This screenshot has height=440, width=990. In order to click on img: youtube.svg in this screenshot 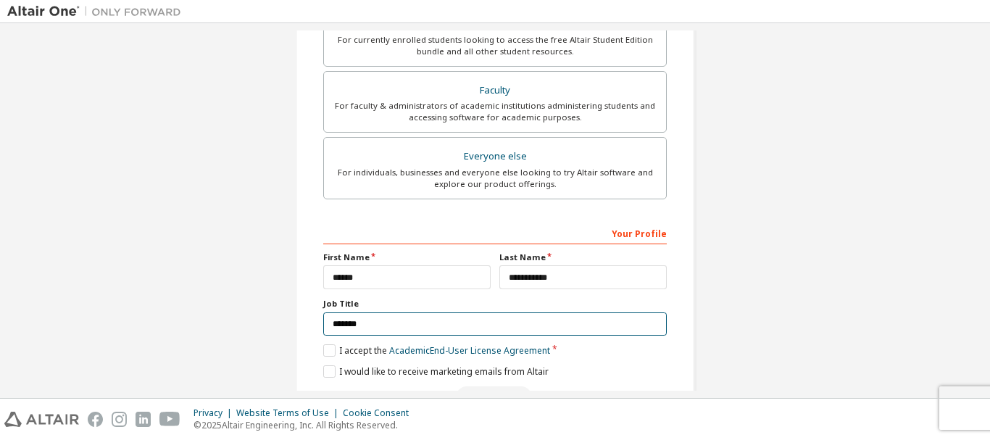, I will do `click(170, 419)`.